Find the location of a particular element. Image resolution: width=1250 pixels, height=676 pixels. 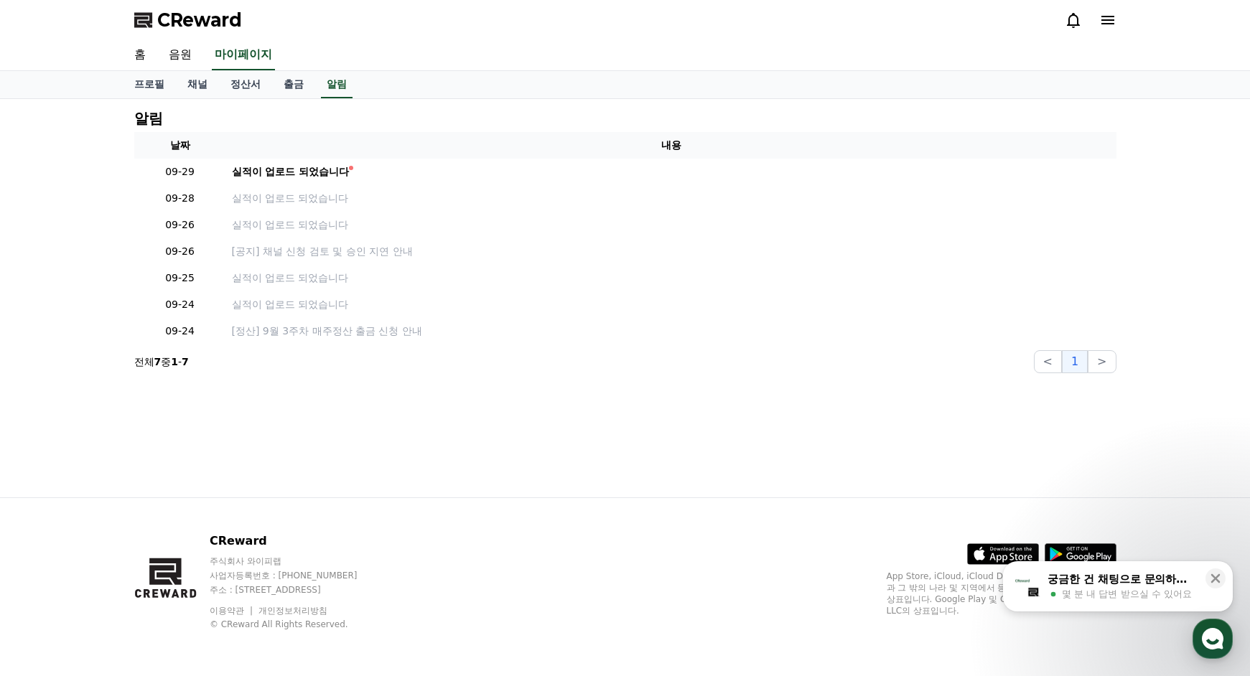

a: 출금 is located at coordinates (294, 85).